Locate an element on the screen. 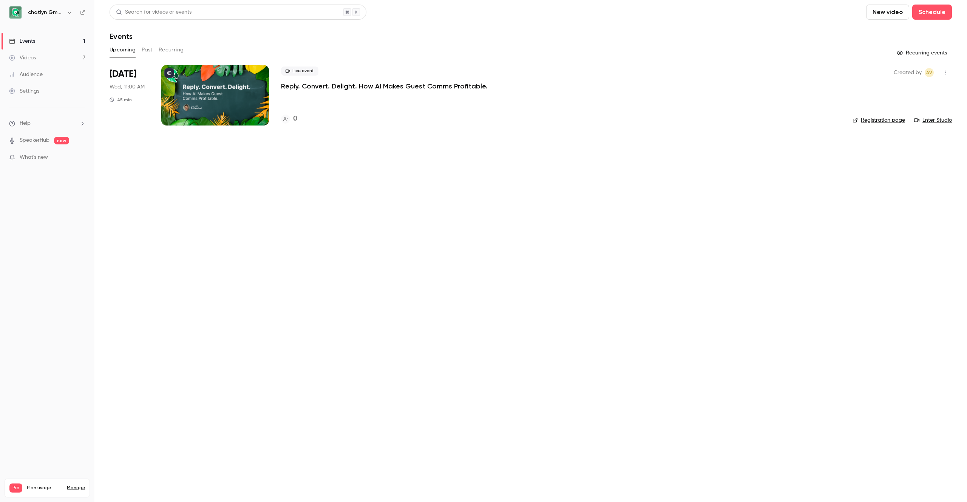  div: Search for videos or events is located at coordinates (154, 12).